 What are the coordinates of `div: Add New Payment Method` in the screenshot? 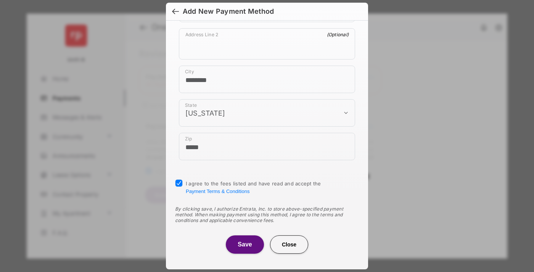 It's located at (228, 11).